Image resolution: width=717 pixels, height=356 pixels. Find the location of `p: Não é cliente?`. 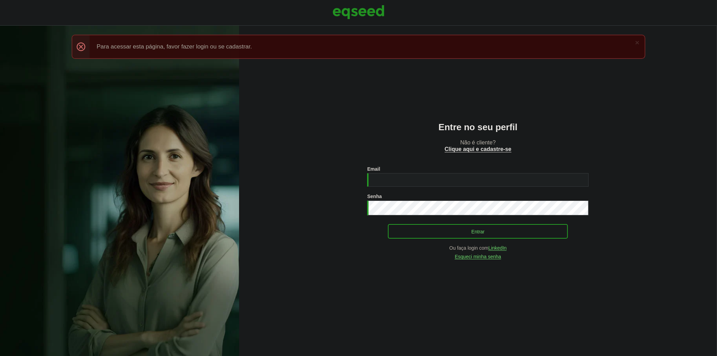

p: Não é cliente? is located at coordinates (478, 146).